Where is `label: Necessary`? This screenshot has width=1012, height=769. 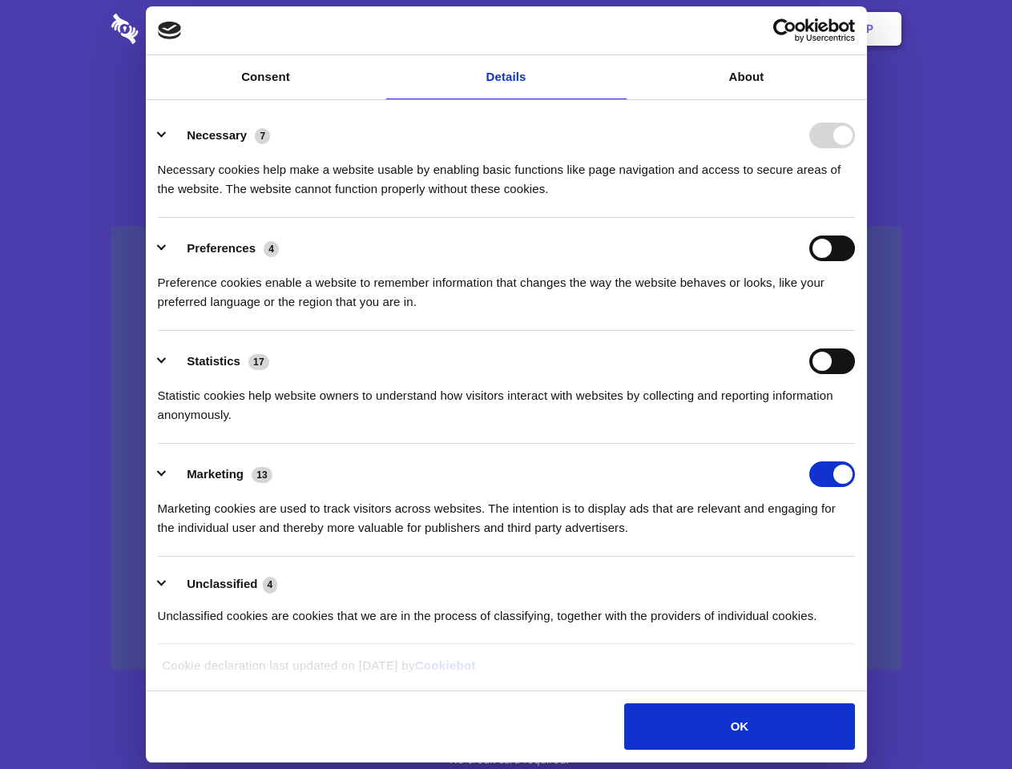 label: Necessary is located at coordinates (216, 135).